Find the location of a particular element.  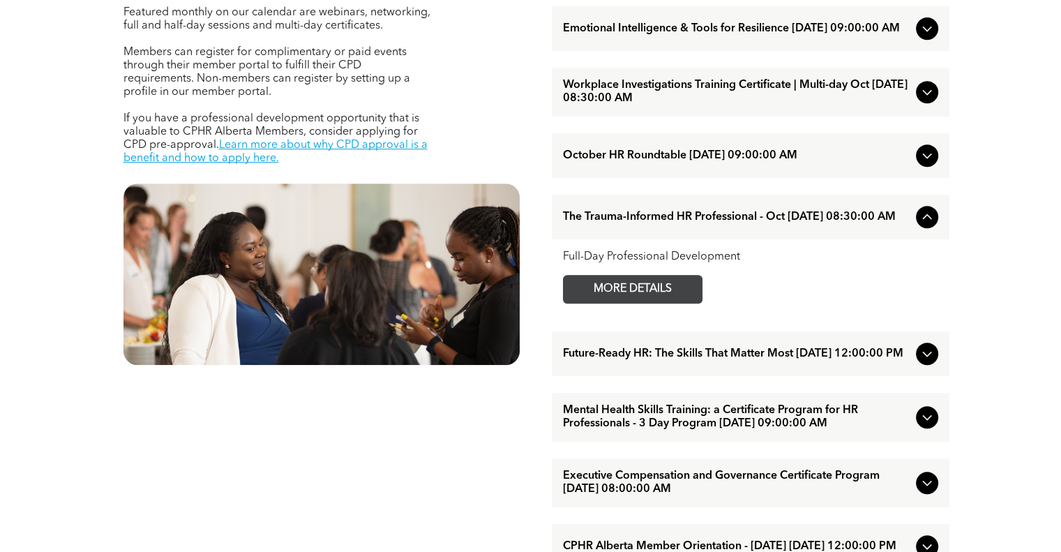

span: If you have a professional development opportunity that is valuable to CPHR Alberta Members, cons... is located at coordinates (271, 132).